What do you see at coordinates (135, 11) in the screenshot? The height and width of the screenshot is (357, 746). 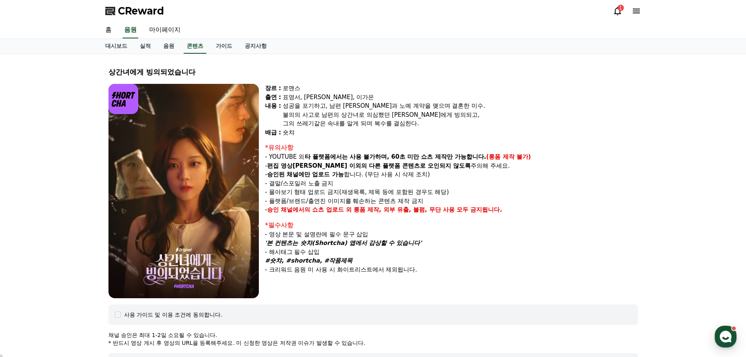 I see `a: CReward` at bounding box center [135, 11].